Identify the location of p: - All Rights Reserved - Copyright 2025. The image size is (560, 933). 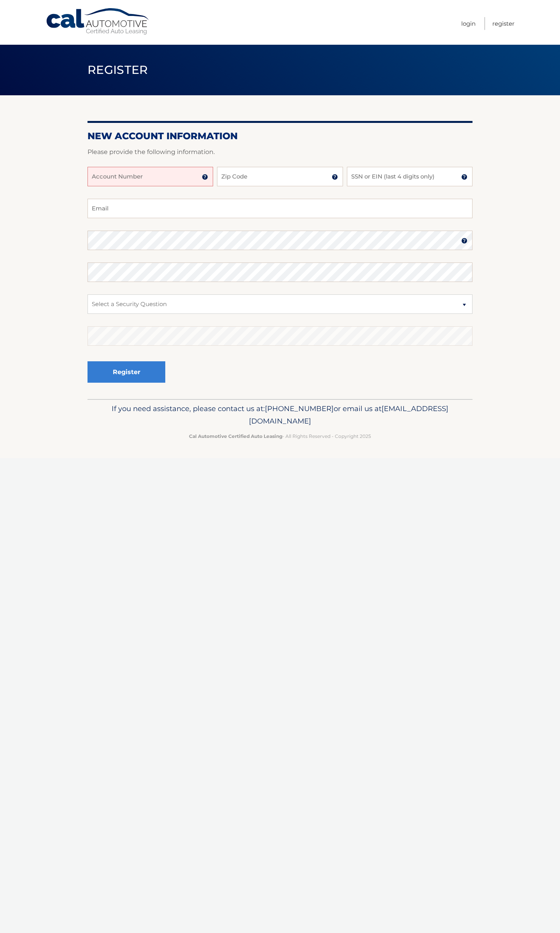
(280, 436).